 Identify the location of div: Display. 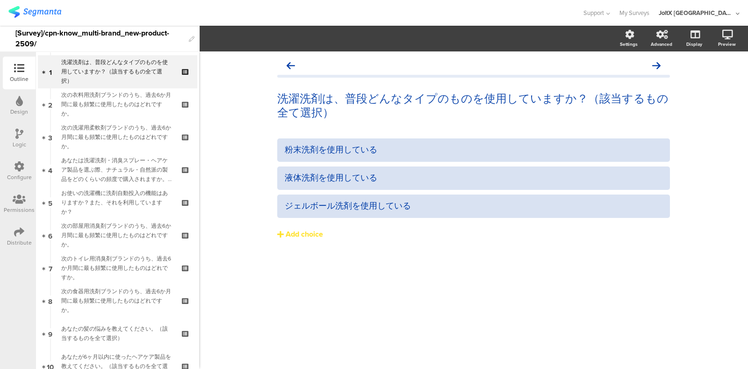
(694, 44).